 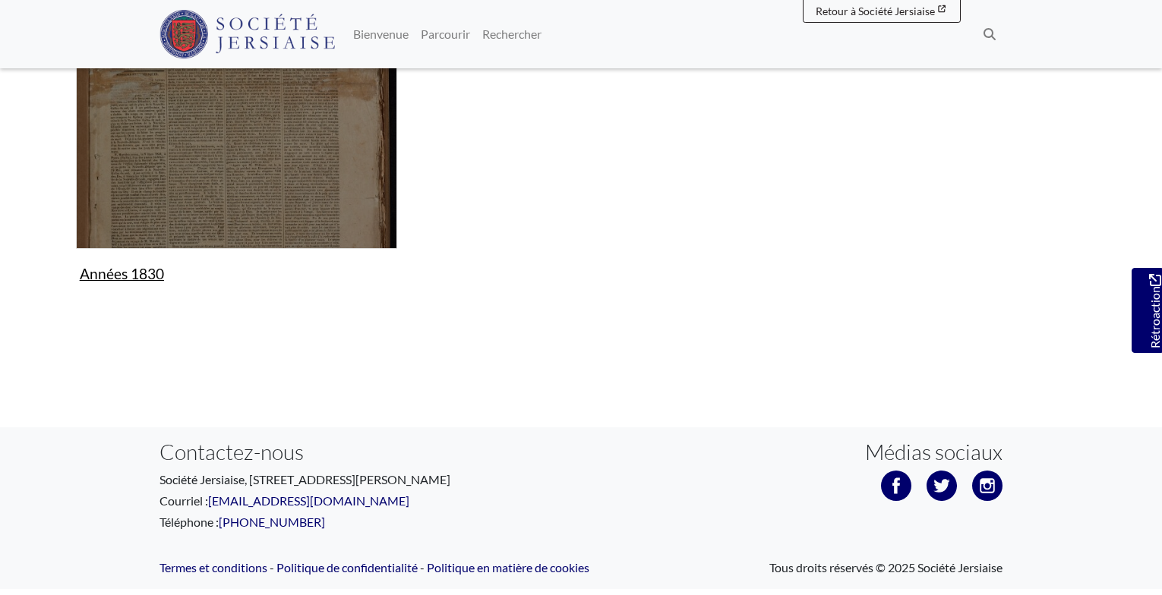 What do you see at coordinates (380, 34) in the screenshot?
I see `a: Bienvenue` at bounding box center [380, 34].